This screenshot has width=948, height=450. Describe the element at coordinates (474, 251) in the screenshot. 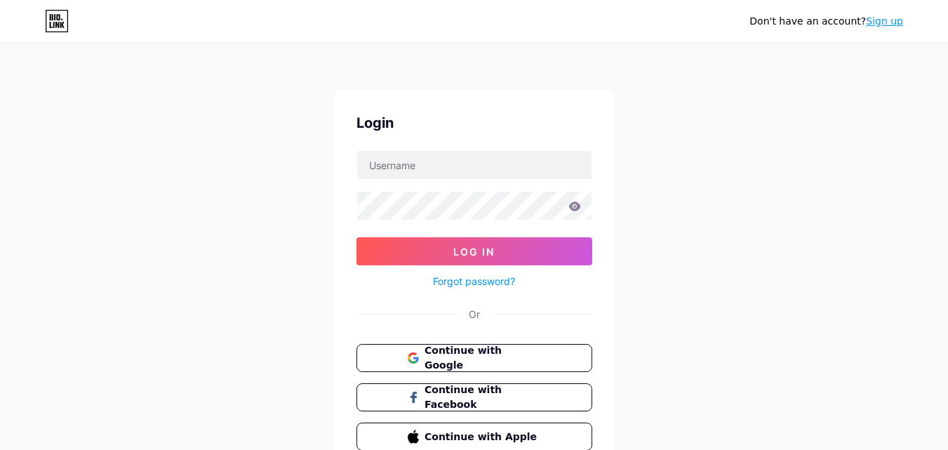

I see `button: Log In` at that location.